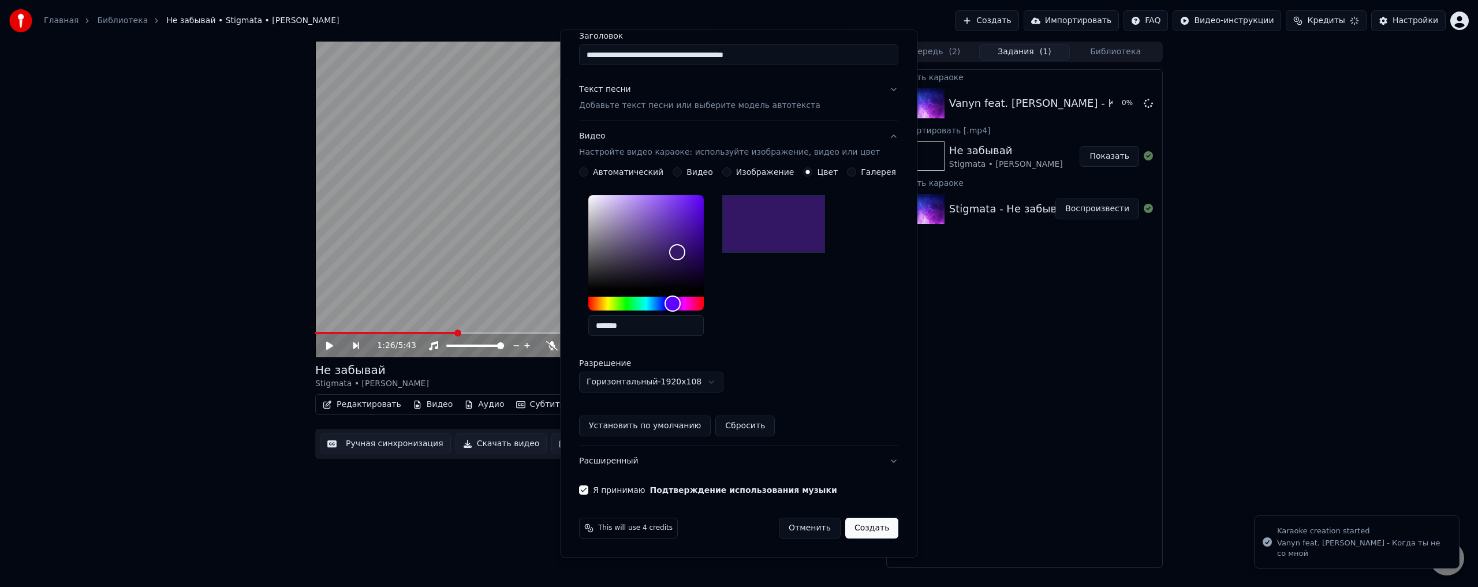 Image resolution: width=1478 pixels, height=587 pixels. I want to click on button: Установить по умолчанию, so click(645, 427).